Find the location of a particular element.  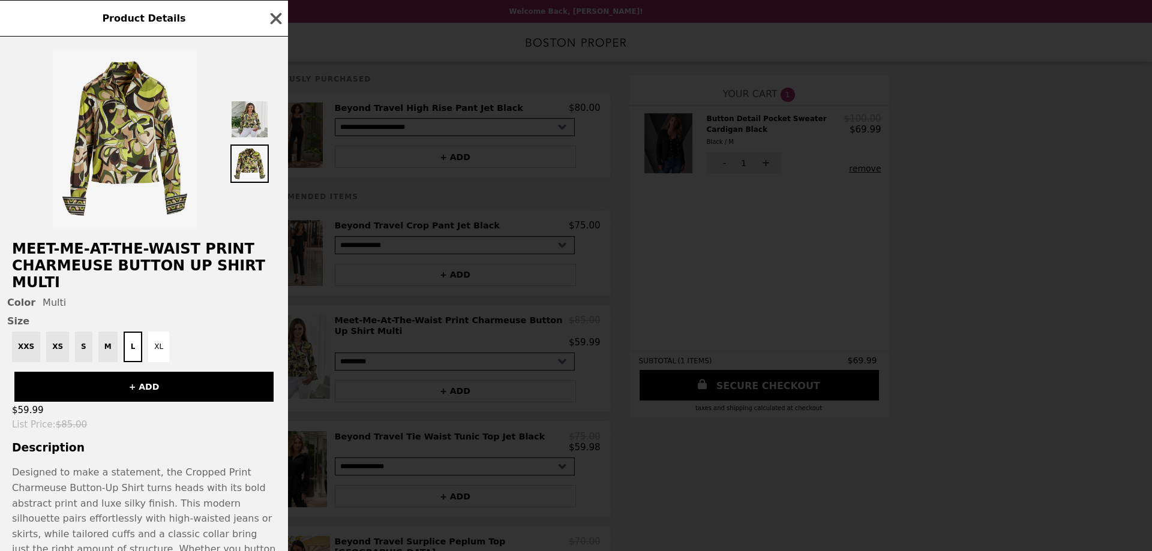

button: XL is located at coordinates (158, 347).